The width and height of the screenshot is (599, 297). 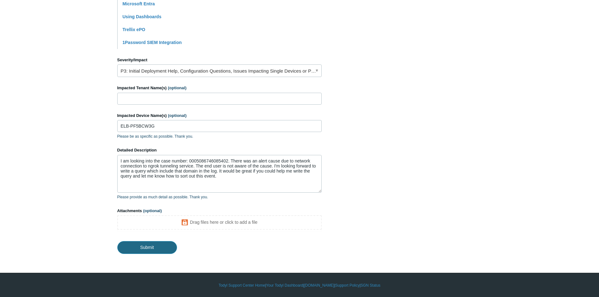 I want to click on a: P3: Initial Deployment Help, Configuration Questions, Issues Impacting Single Devices or Past Out..., so click(x=220, y=71).